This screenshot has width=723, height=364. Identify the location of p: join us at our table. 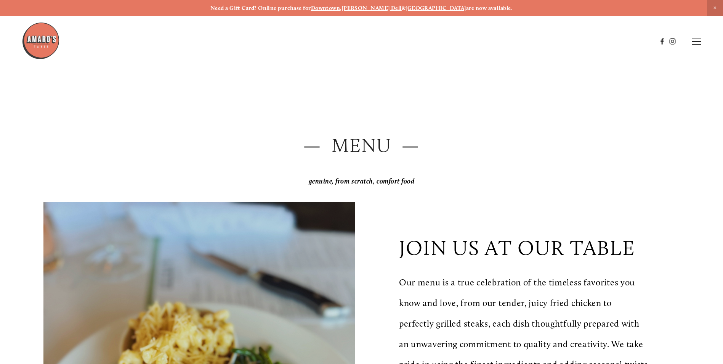
(517, 247).